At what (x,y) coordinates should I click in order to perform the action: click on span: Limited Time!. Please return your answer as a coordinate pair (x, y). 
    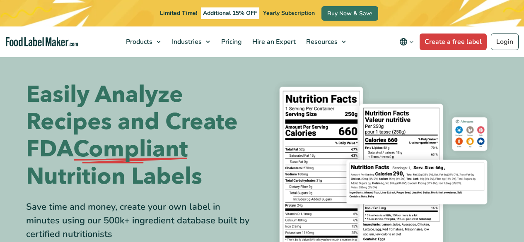
    Looking at the image, I should click on (179, 13).